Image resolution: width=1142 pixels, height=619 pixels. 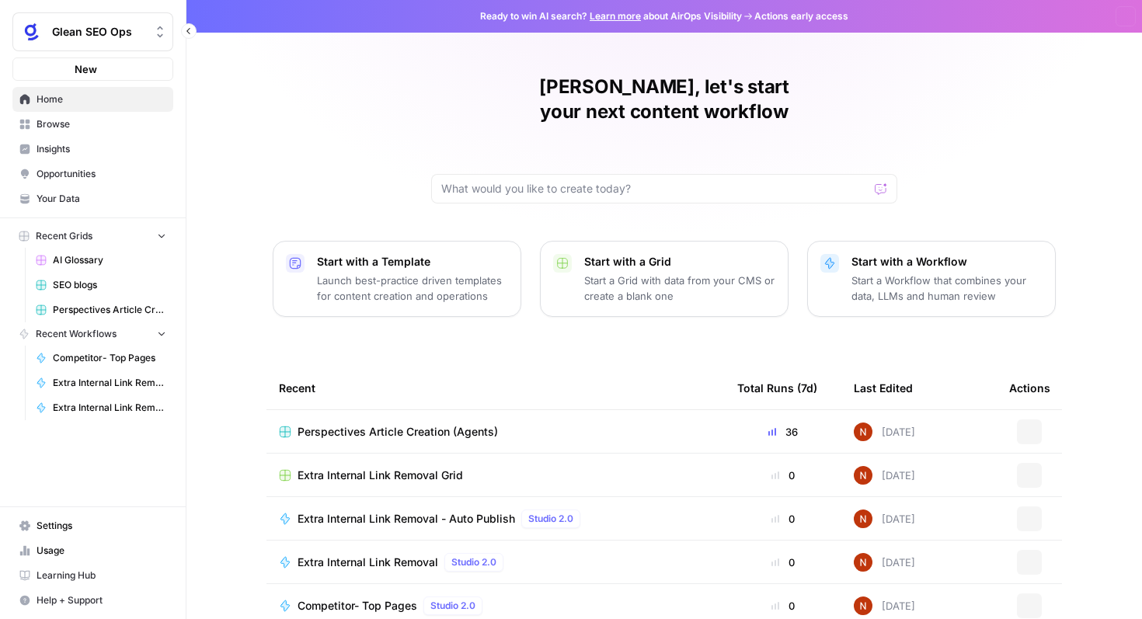 I want to click on div: Actions, so click(x=1029, y=388).